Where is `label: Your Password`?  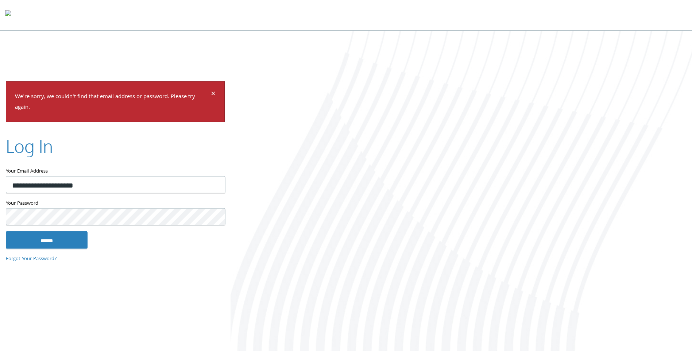 label: Your Password is located at coordinates (115, 203).